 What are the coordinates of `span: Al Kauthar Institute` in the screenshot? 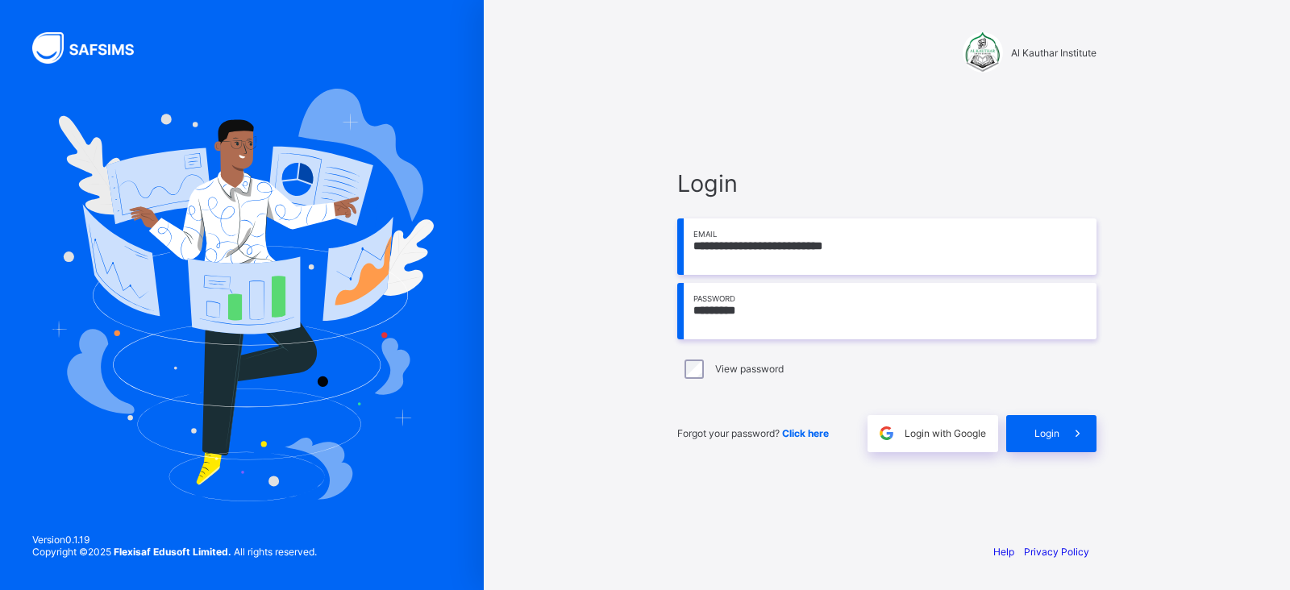 It's located at (1054, 52).